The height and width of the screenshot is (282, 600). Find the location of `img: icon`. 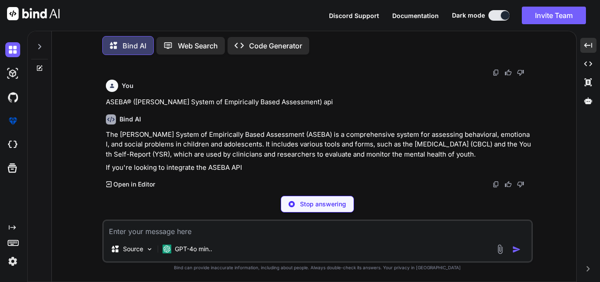

img: icon is located at coordinates (517, 249).